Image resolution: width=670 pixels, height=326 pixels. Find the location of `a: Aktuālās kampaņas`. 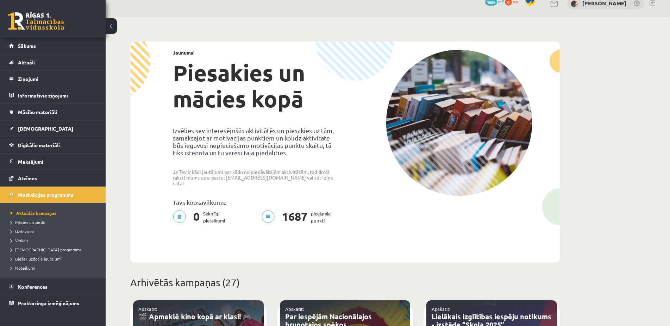

a: Aktuālās kampaņas is located at coordinates (55, 213).